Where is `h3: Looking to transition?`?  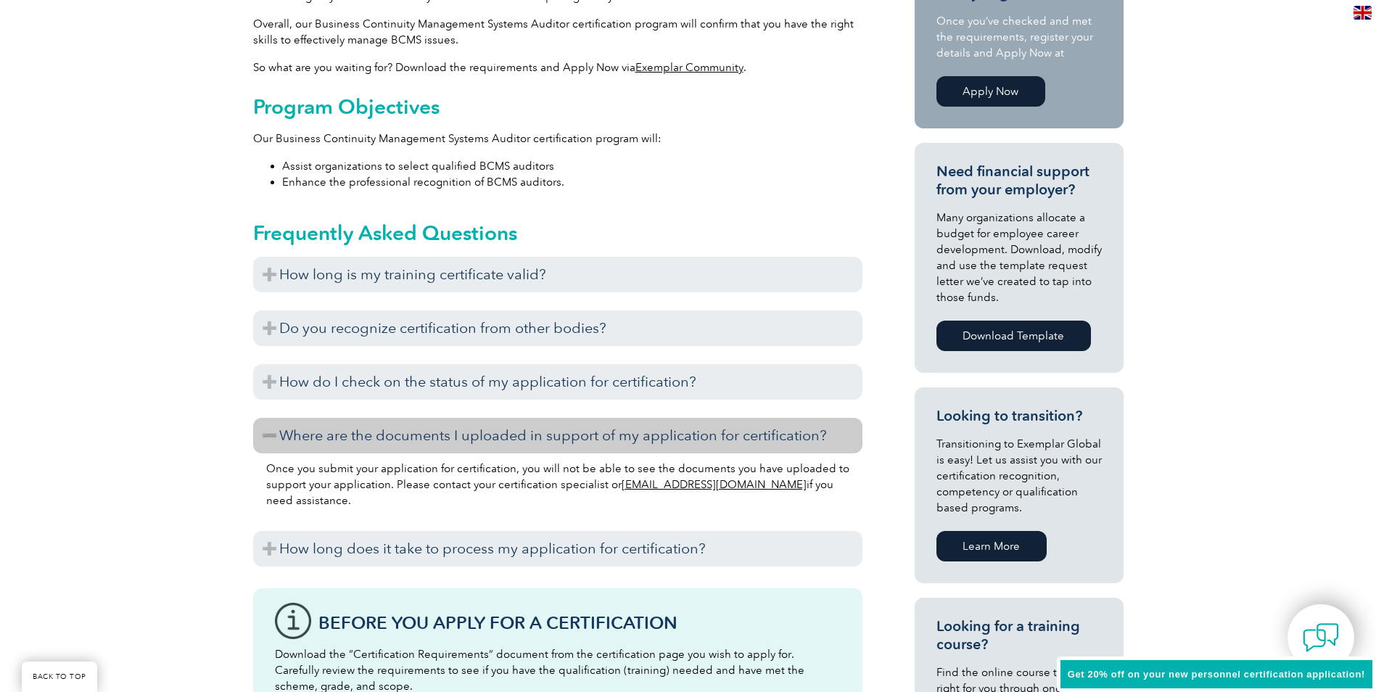
h3: Looking to transition? is located at coordinates (1019, 416).